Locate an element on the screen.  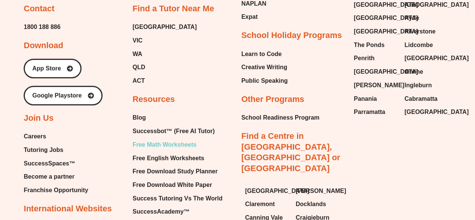
span: Cabramatta is located at coordinates (421, 99).